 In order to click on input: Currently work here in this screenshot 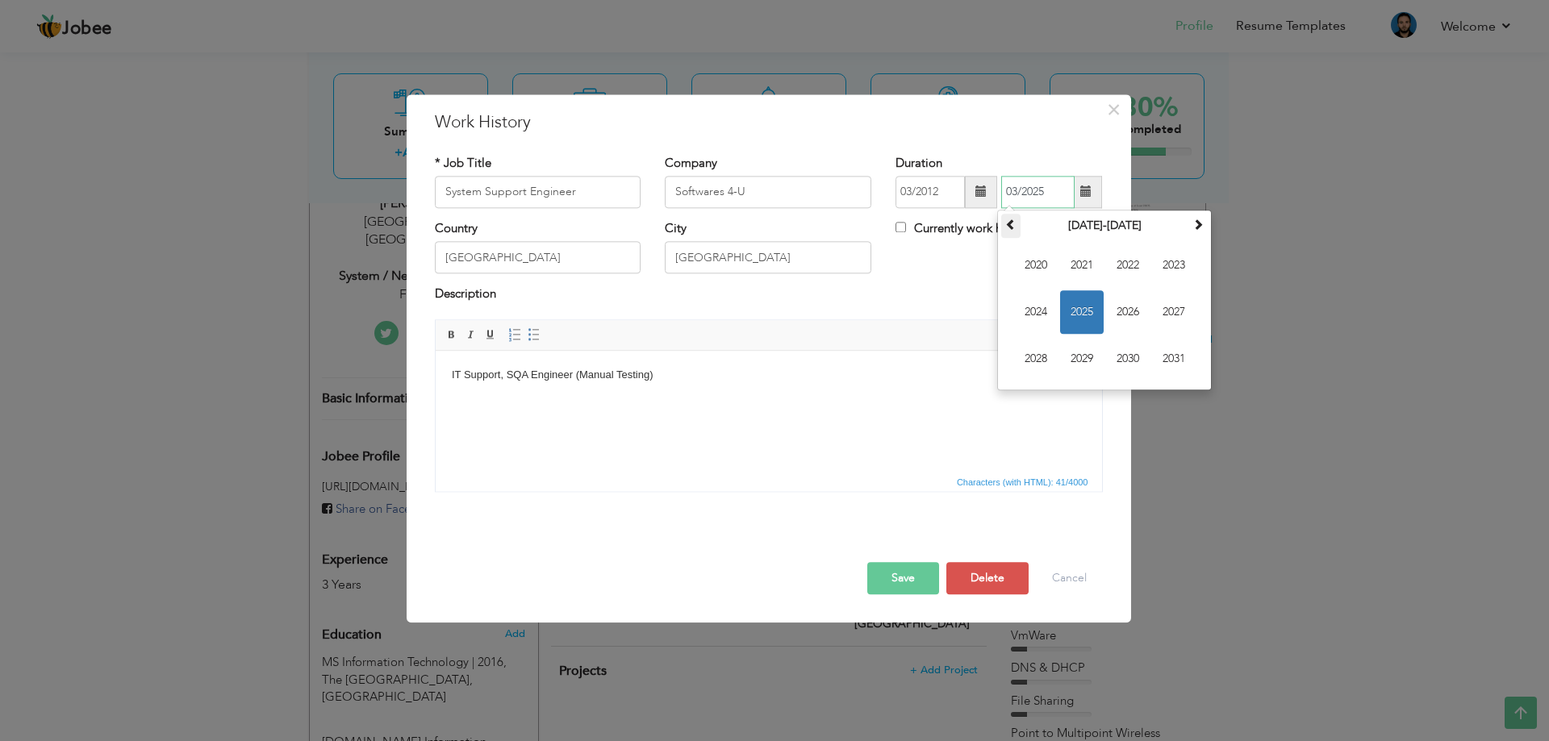, I will do `click(900, 227)`.